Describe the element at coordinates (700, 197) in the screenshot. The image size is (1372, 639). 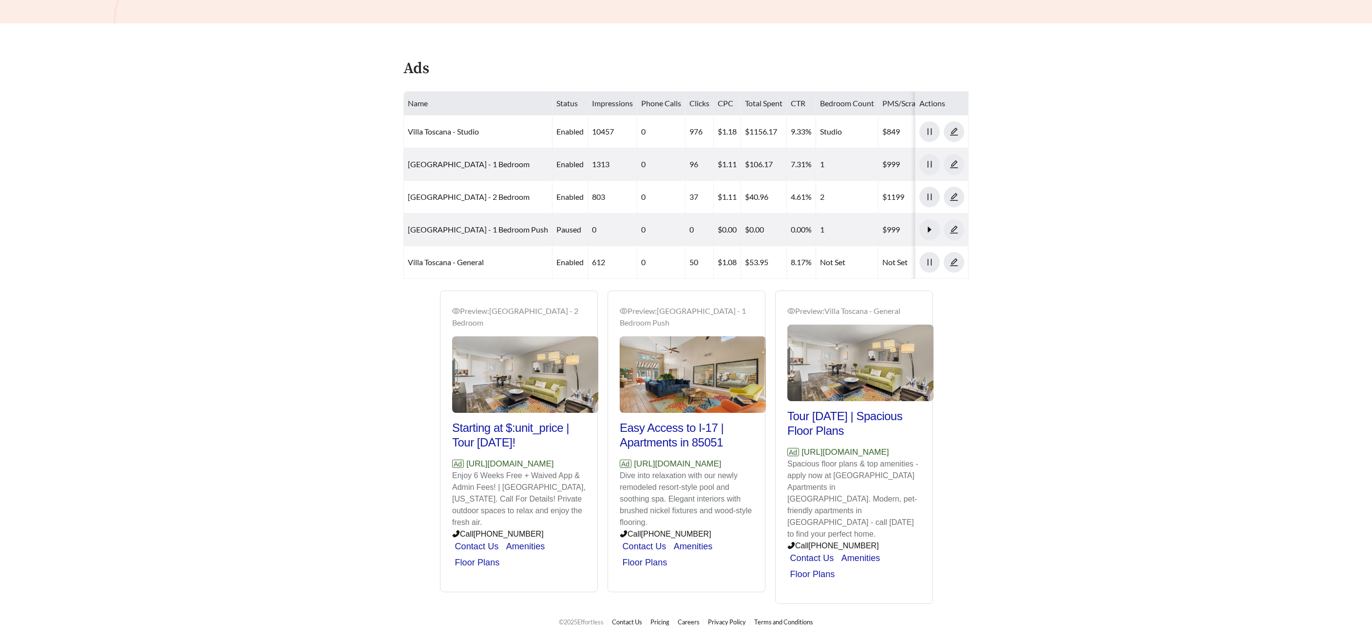
I see `td: 37` at that location.